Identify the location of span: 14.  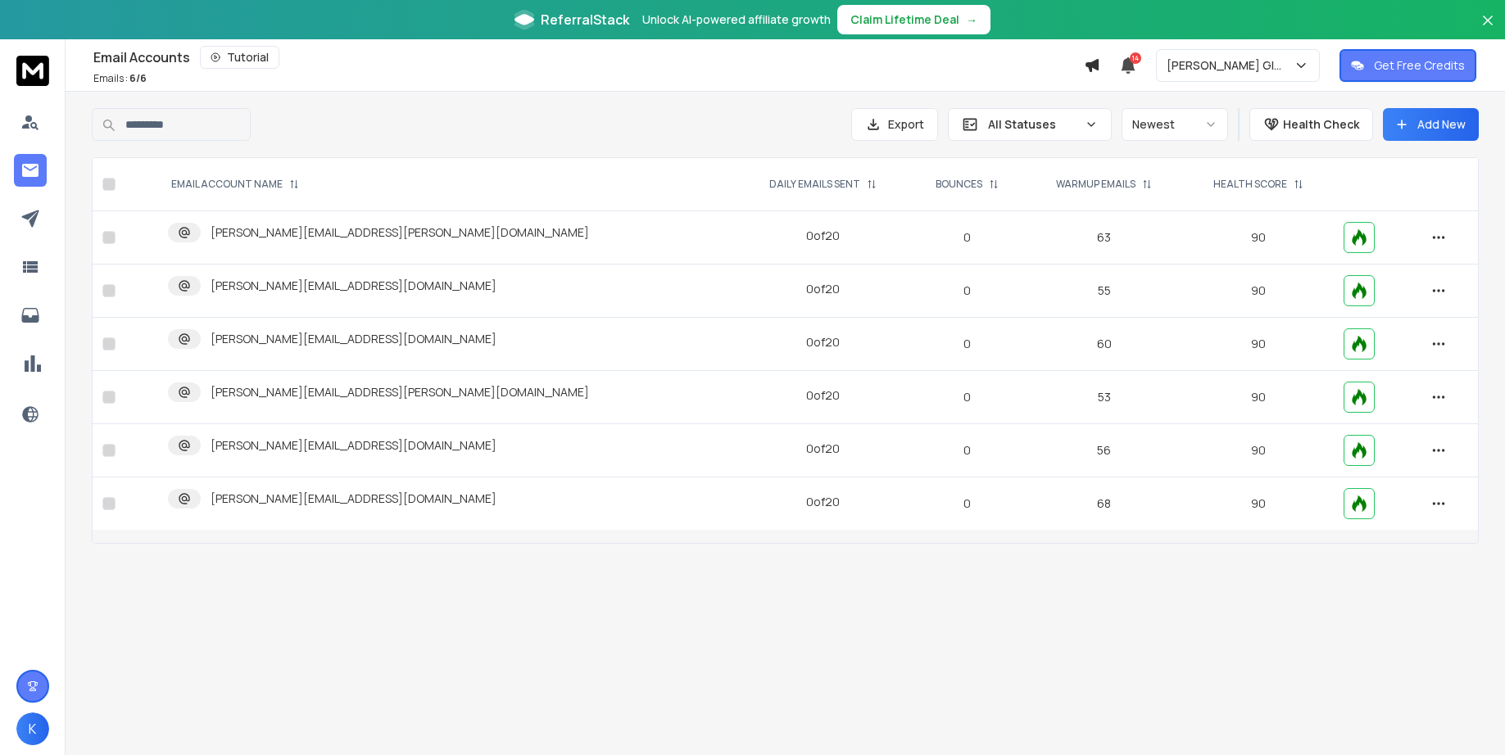
(1135, 58).